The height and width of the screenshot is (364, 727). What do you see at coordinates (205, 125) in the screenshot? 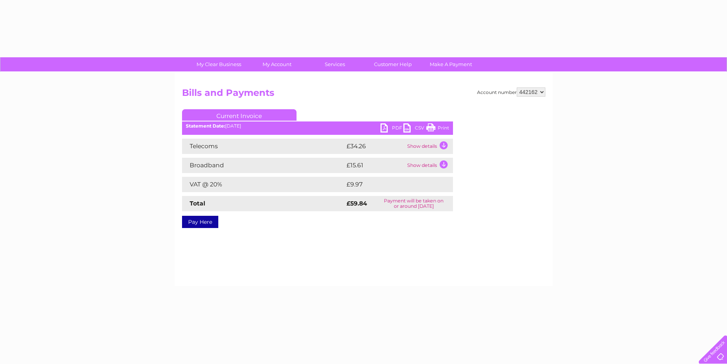
I see `b: Statement Date:` at bounding box center [205, 125].